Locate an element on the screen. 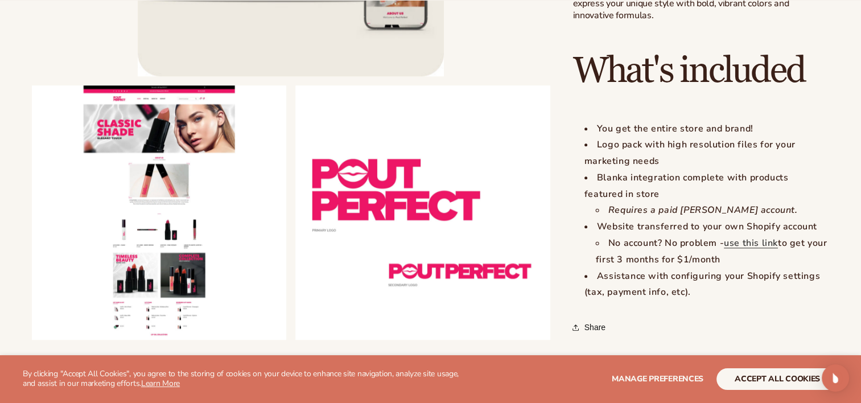 This screenshot has height=403, width=861. div: Open Intercom Messenger is located at coordinates (835, 378).